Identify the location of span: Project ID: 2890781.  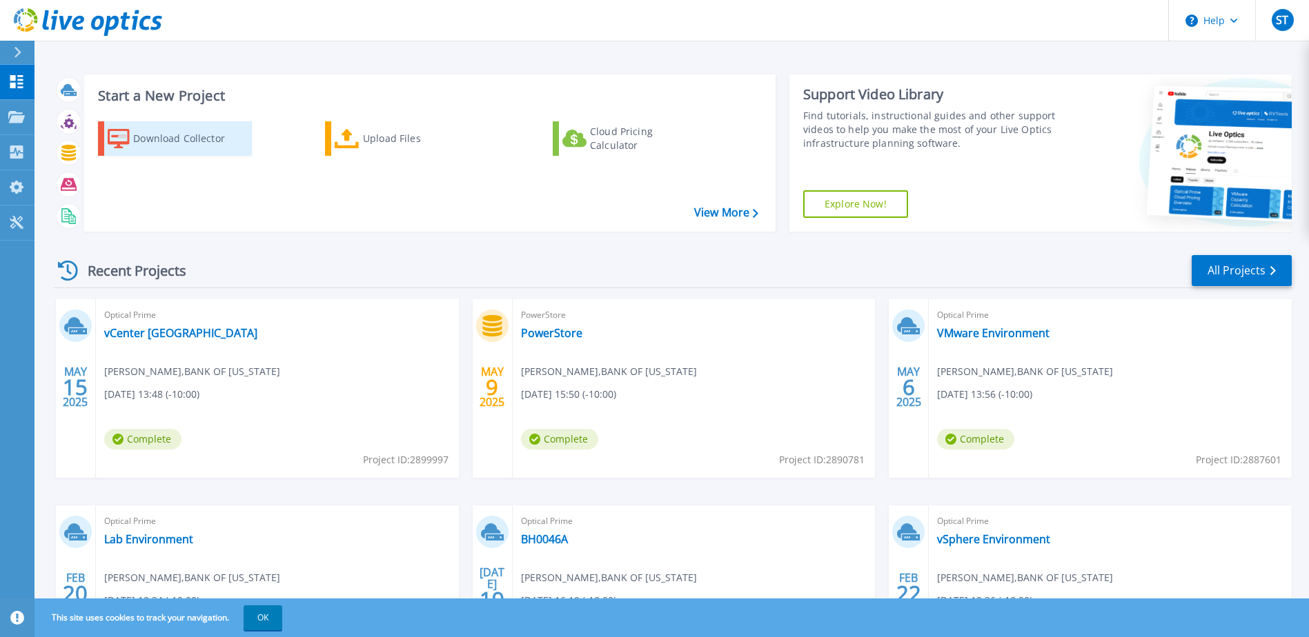
(822, 460).